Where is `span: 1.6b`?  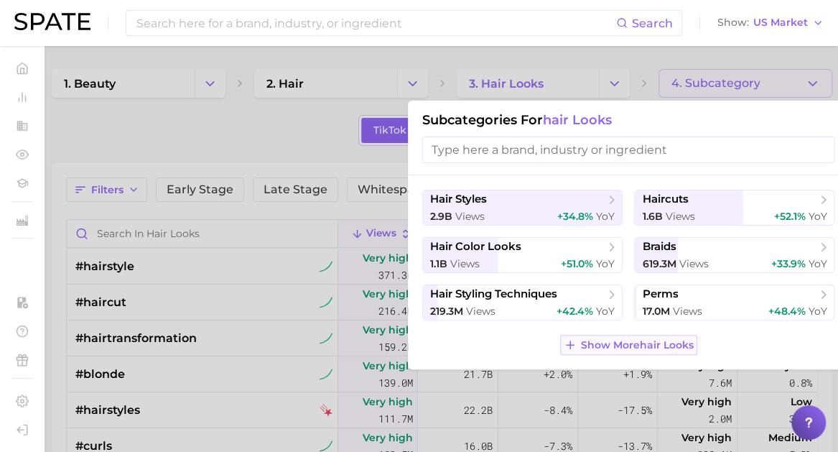 span: 1.6b is located at coordinates (652, 216).